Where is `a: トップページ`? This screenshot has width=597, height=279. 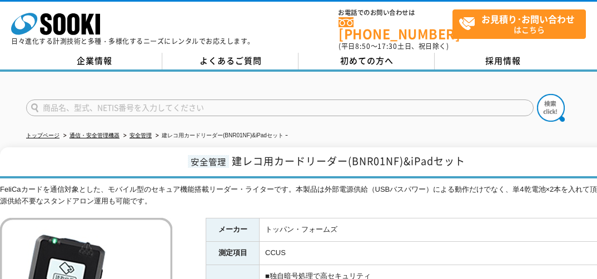 a: トップページ is located at coordinates (43, 135).